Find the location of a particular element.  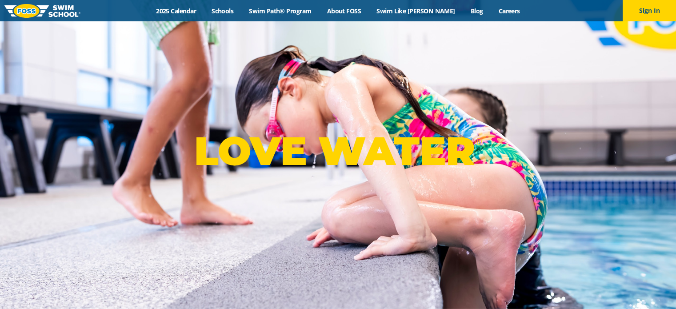

a: 2025 Calendar is located at coordinates (176, 11).